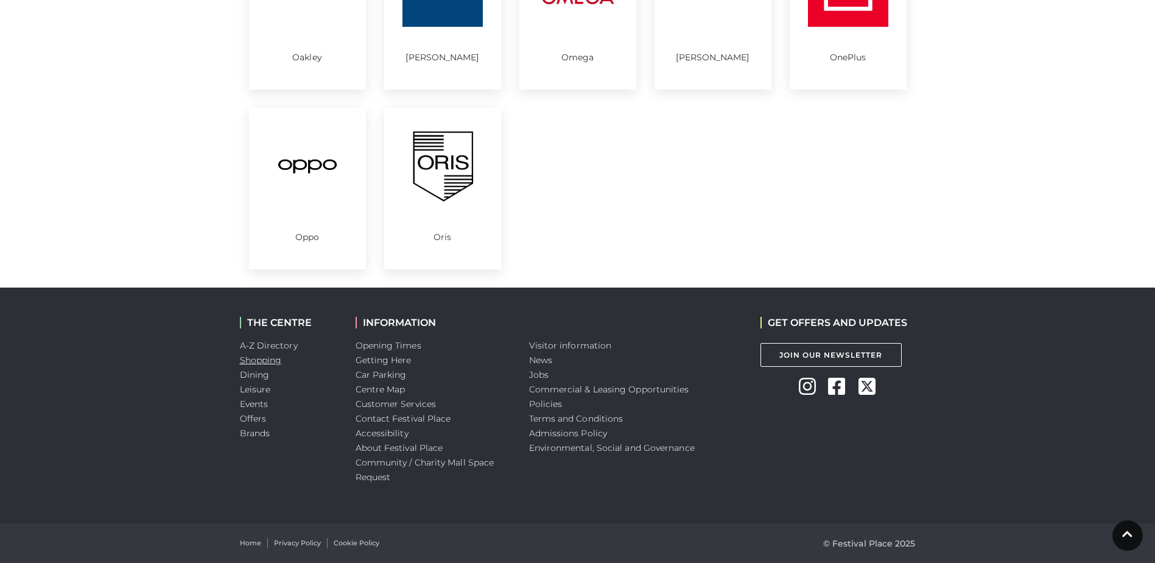 The image size is (1155, 563). Describe the element at coordinates (389, 345) in the screenshot. I see `a: Opening Times` at that location.